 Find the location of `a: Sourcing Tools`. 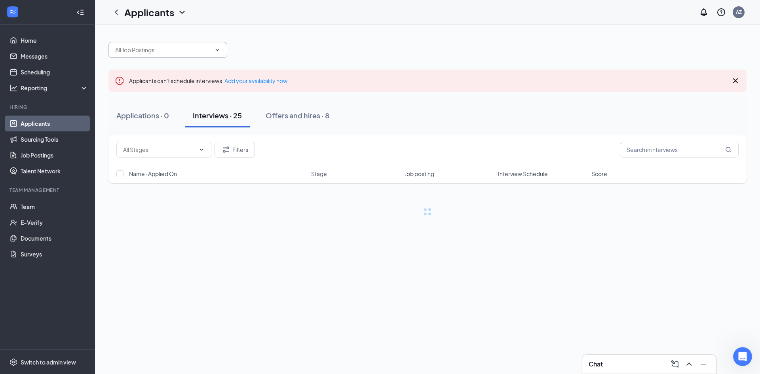

a: Sourcing Tools is located at coordinates (54, 139).